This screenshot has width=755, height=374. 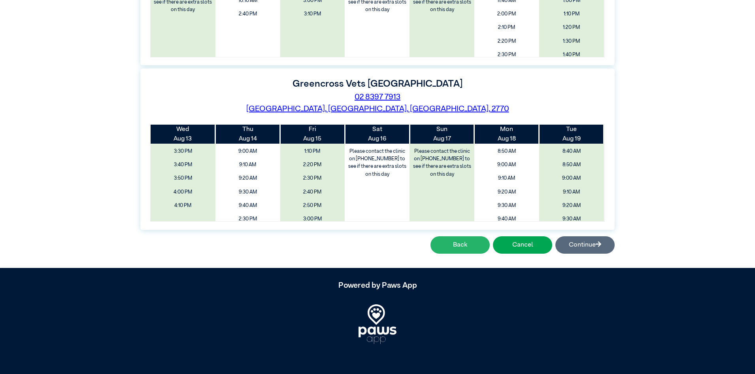 What do you see at coordinates (183, 134) in the screenshot?
I see `th: Aug 13` at bounding box center [183, 134].